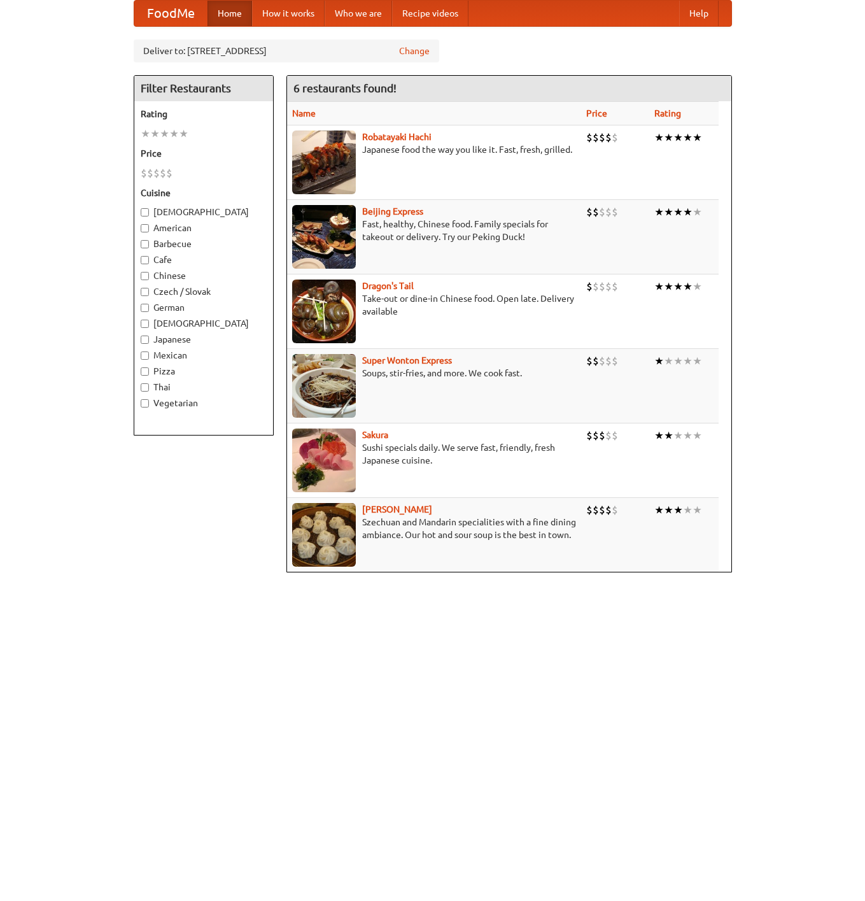 The height and width of the screenshot is (901, 865). What do you see at coordinates (230, 13) in the screenshot?
I see `a: Home` at bounding box center [230, 13].